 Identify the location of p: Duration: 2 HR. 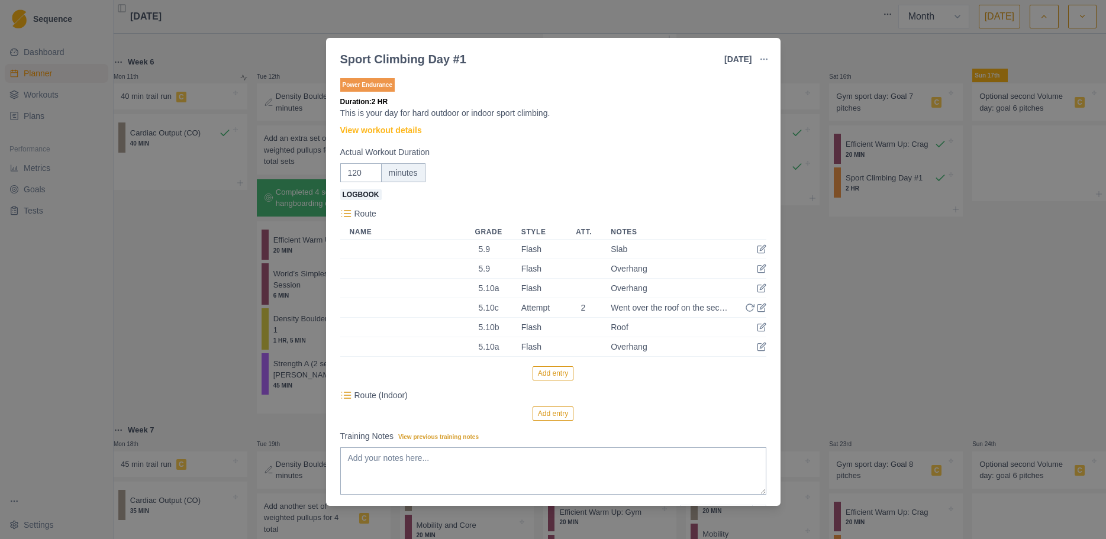
(553, 102).